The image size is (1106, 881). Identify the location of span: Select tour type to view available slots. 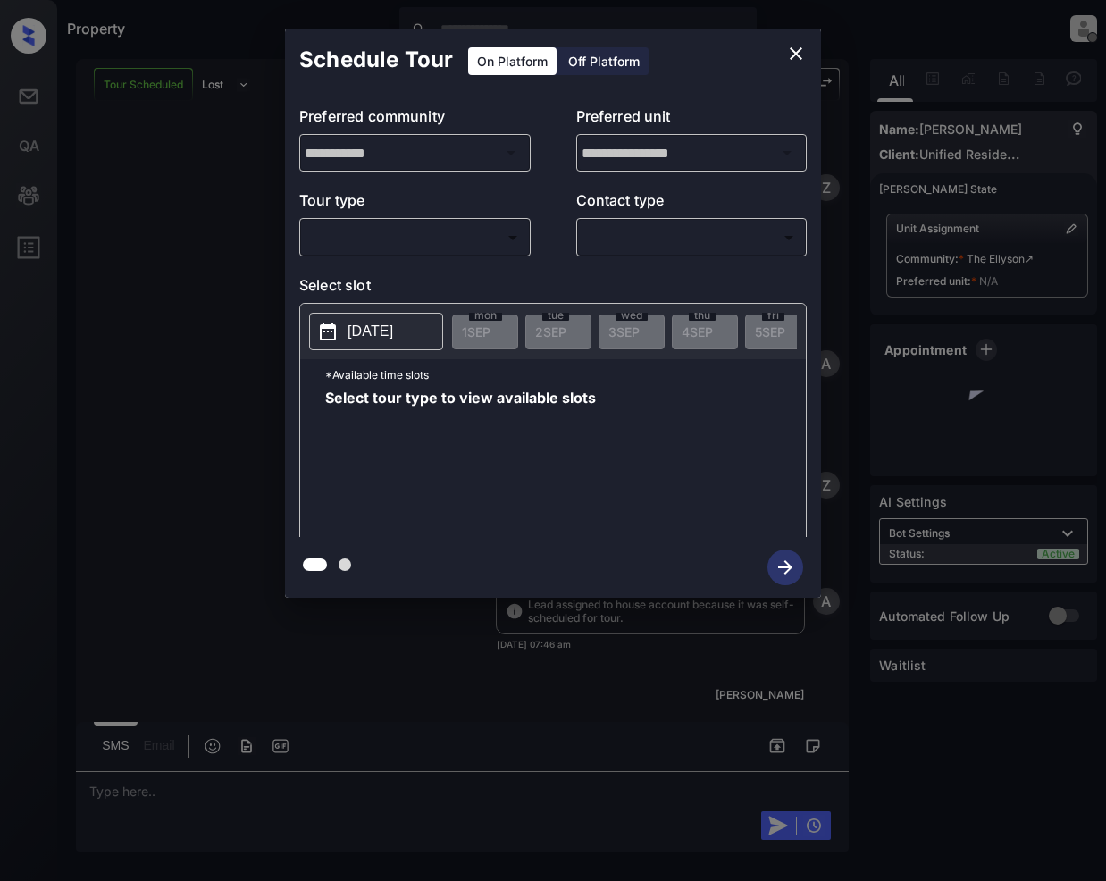
(460, 462).